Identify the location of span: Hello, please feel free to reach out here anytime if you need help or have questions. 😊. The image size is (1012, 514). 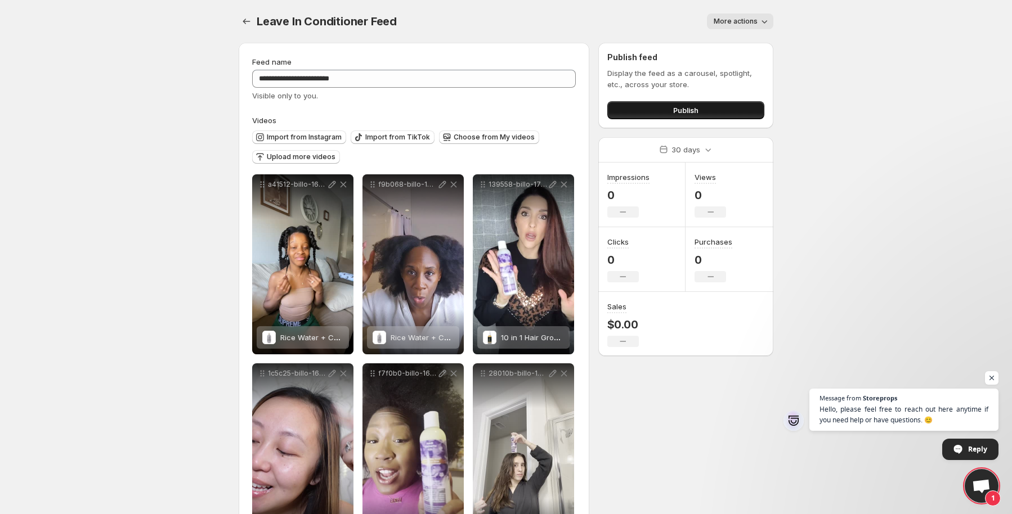
(904, 415).